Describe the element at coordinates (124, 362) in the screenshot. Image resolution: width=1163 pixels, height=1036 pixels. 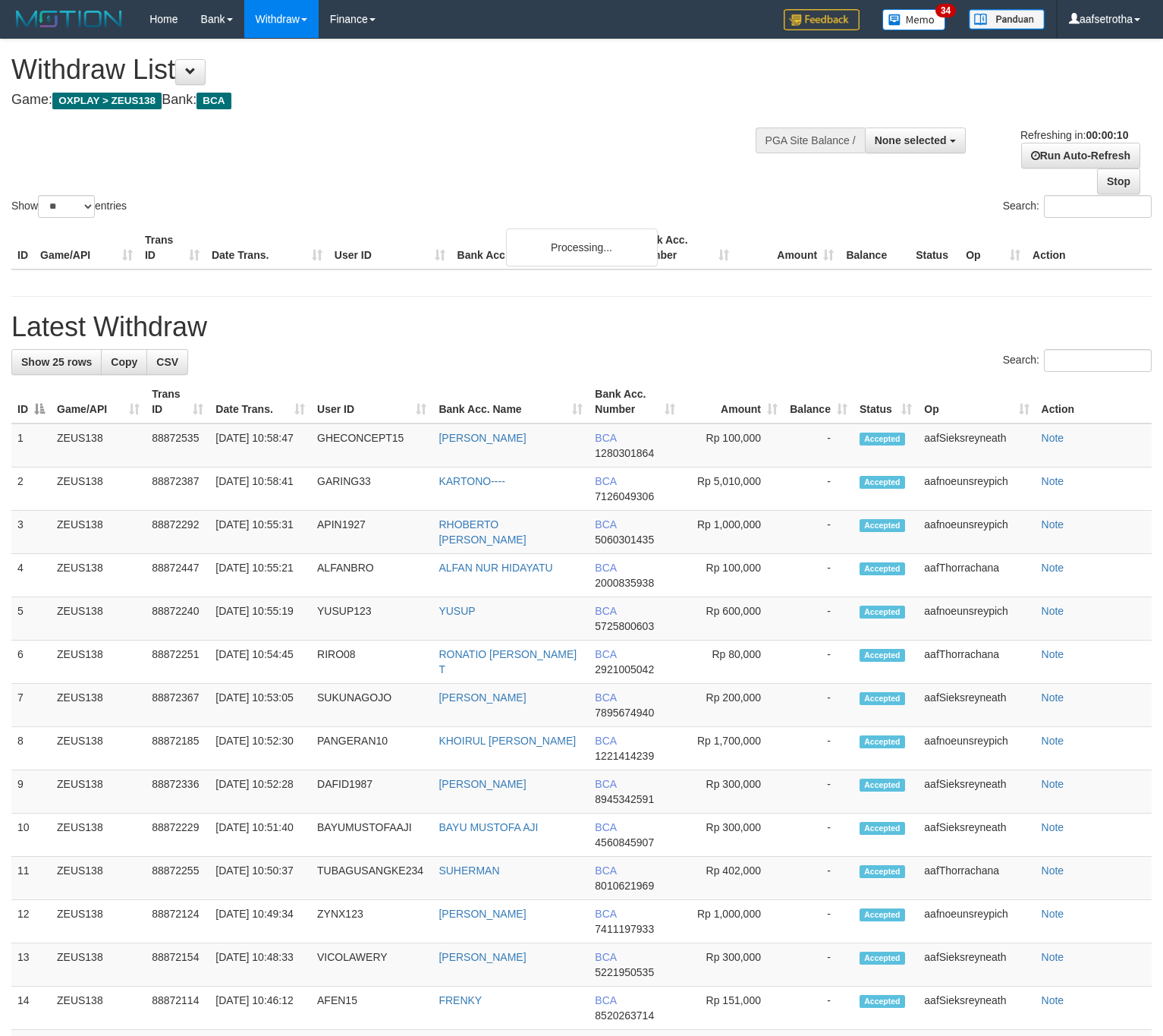
I see `span: Copy` at that location.